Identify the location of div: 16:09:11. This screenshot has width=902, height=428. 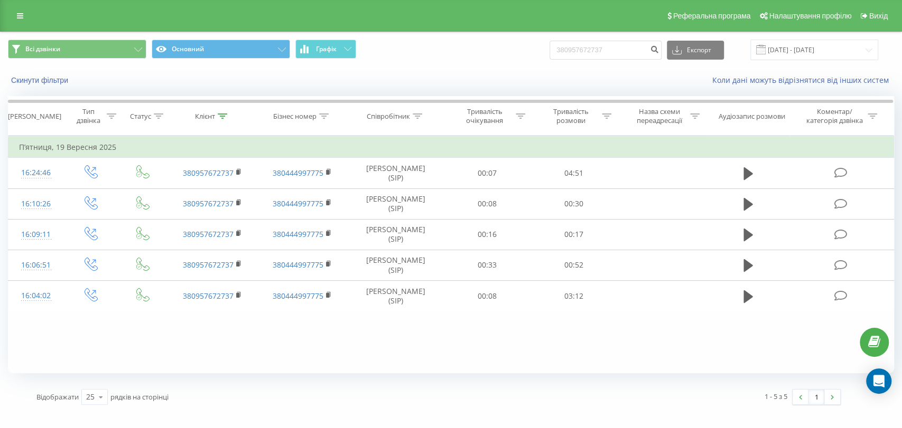
(36, 234).